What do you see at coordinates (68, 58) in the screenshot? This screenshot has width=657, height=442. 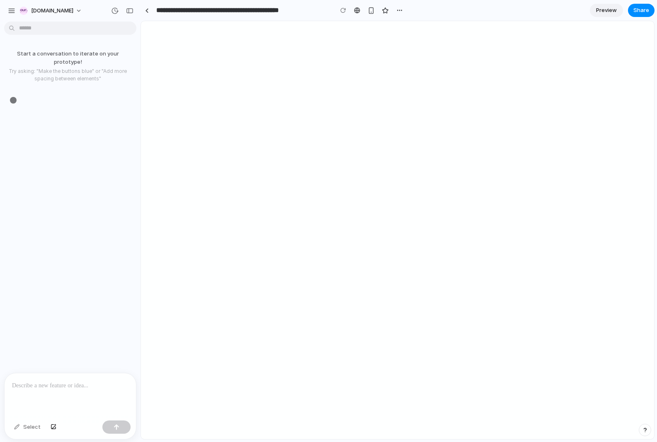 I see `p: Start a conversation to iterate on your prototype!` at bounding box center [68, 58].